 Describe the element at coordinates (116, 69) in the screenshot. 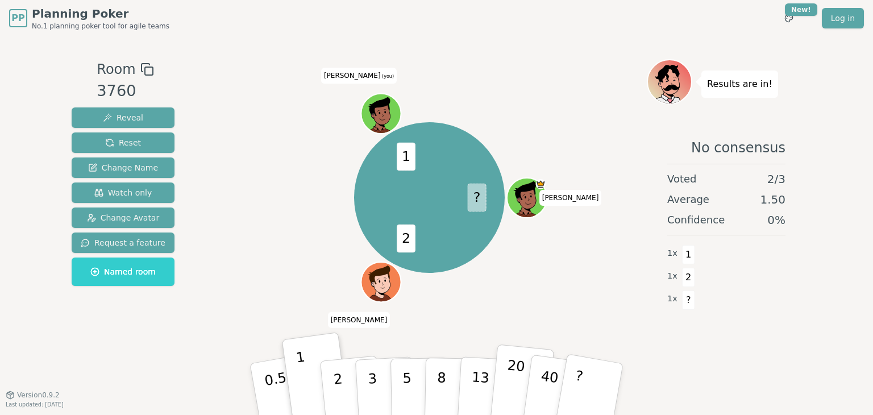

I see `span: Room` at that location.